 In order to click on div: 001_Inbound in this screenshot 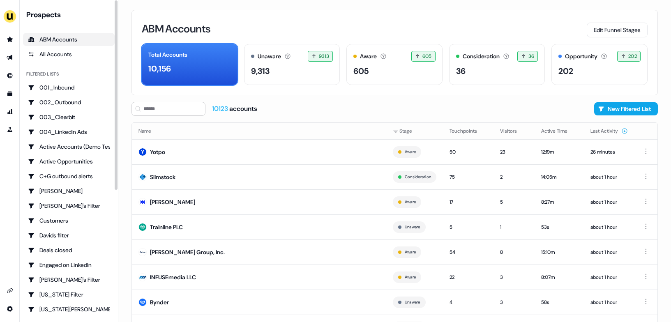, I will do `click(69, 87)`.